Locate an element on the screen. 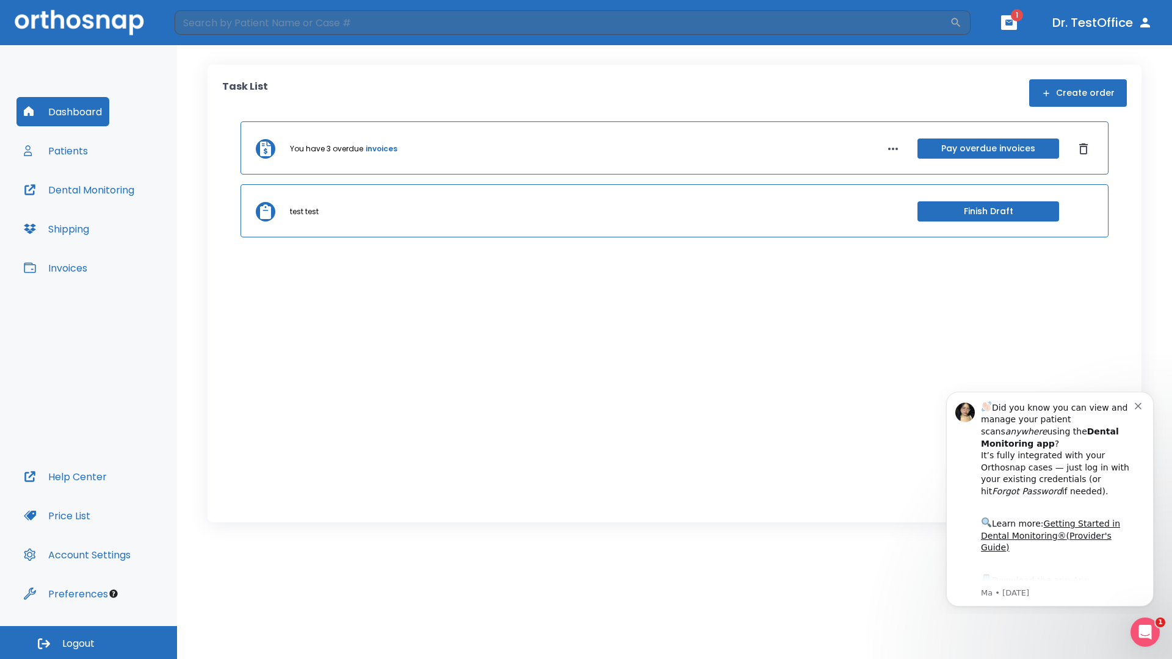 Image resolution: width=1172 pixels, height=659 pixels. button: Dr. TestOffice is located at coordinates (1102, 23).